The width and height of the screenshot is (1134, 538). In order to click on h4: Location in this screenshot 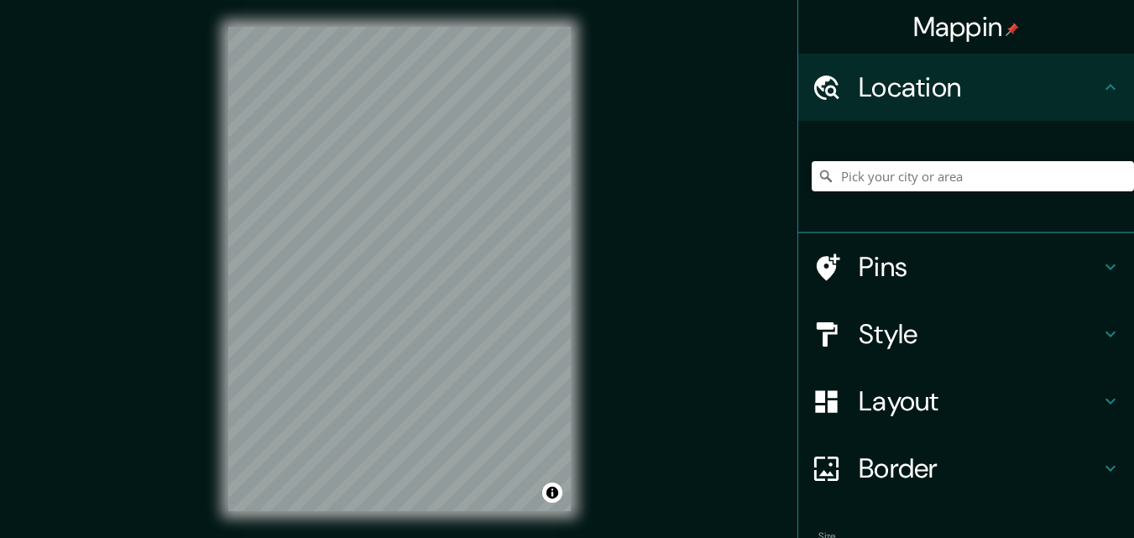, I will do `click(980, 87)`.